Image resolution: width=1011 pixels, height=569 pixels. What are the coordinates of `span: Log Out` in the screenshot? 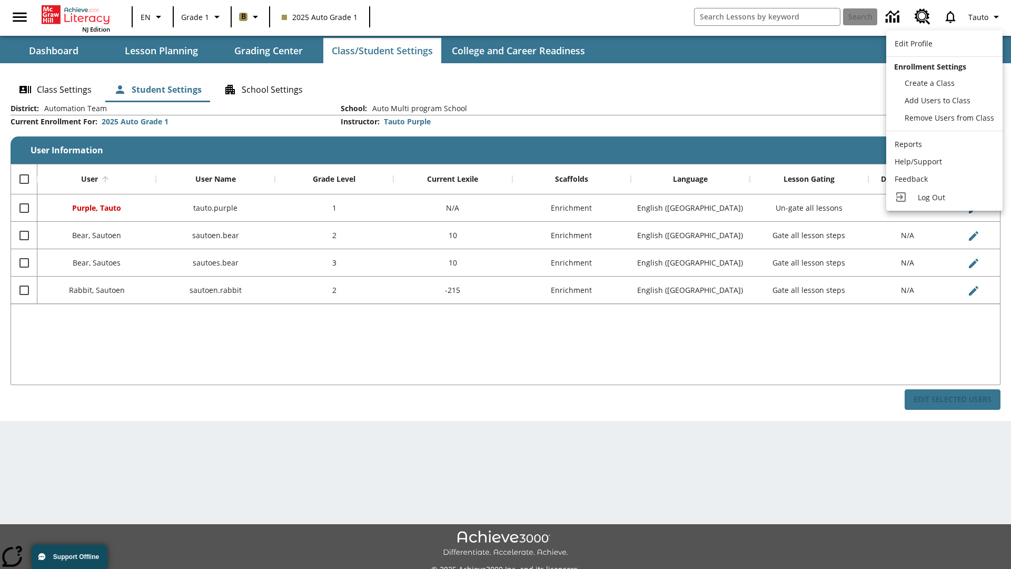 It's located at (932, 197).